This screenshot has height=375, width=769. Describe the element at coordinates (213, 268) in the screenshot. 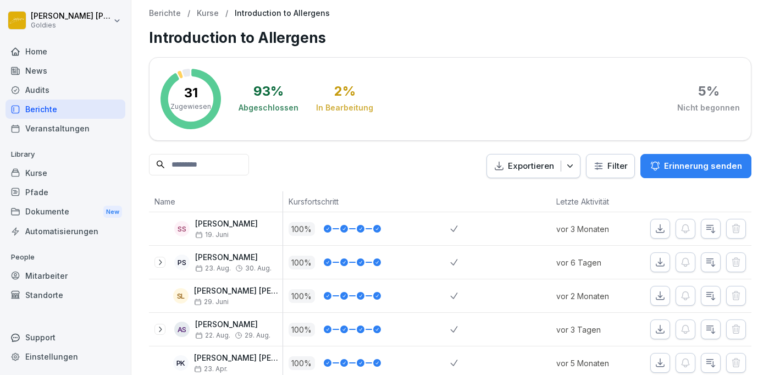

I see `span: 23. Aug.` at that location.